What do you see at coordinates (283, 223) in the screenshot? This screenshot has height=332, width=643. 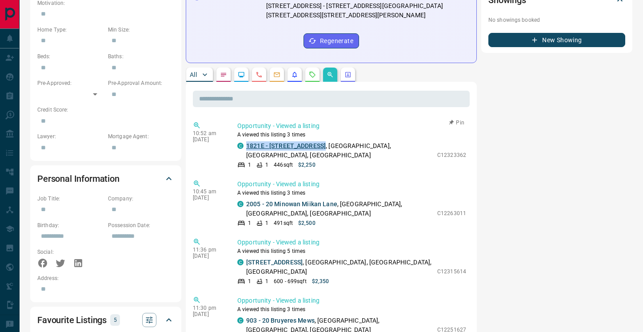 I see `p: 491 sqft` at bounding box center [283, 223].